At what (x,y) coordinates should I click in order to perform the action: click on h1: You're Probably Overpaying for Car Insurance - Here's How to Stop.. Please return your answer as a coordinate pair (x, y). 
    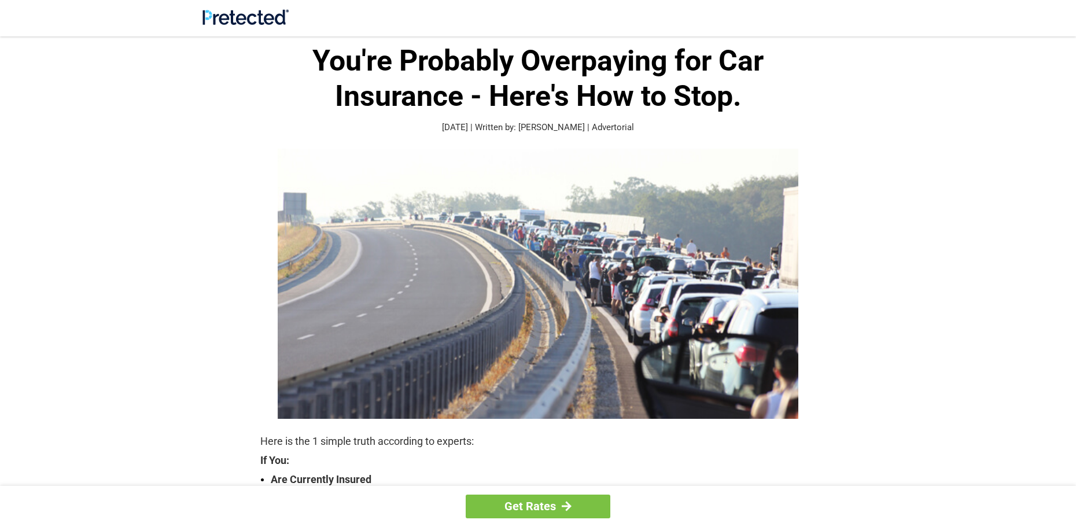
    Looking at the image, I should click on (538, 79).